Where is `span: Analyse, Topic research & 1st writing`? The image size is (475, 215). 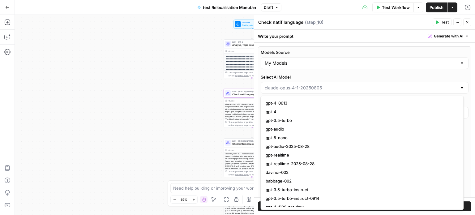
span: Analyse, Topic research & 1st writing is located at coordinates (251, 45).